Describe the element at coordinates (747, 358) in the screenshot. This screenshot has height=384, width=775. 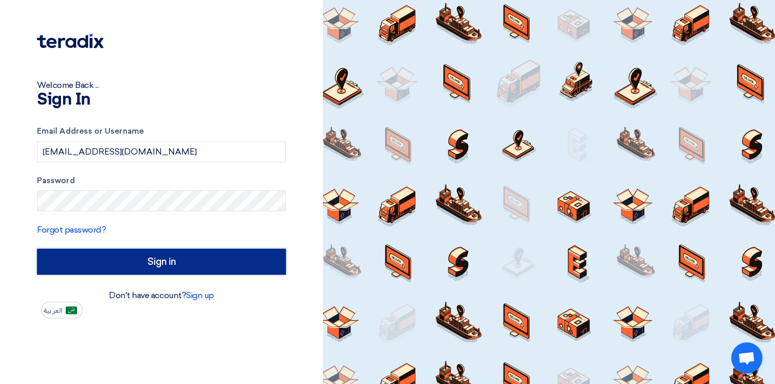
I see `a: Open chat` at that location.